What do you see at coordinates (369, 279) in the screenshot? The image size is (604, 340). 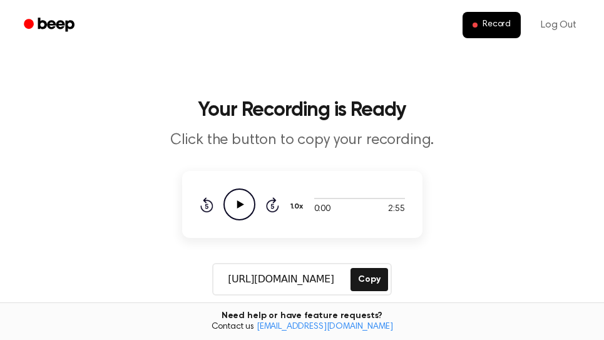 I see `button: Copy` at bounding box center [369, 279].